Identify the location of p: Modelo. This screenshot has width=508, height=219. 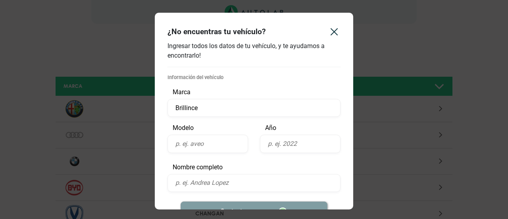
(208, 128).